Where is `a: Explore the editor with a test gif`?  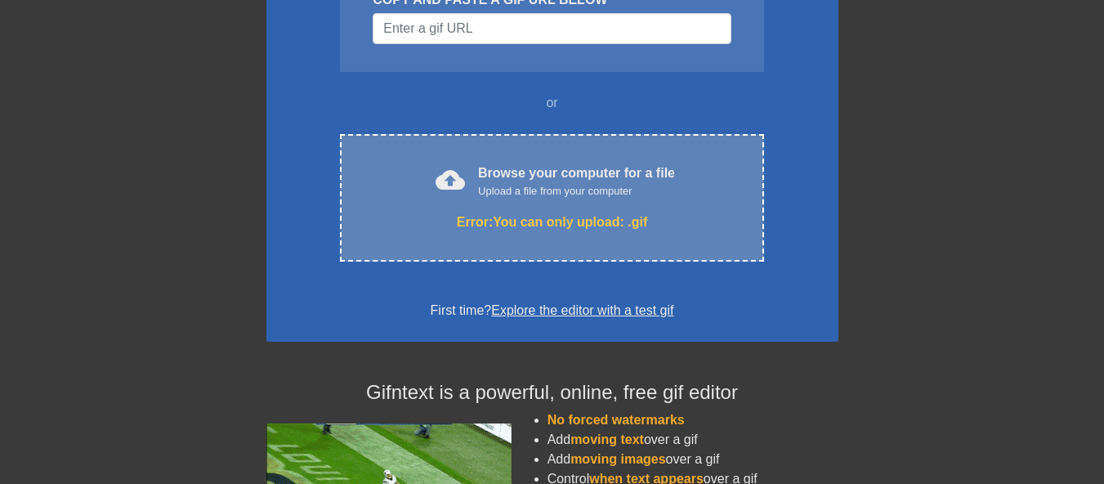 a: Explore the editor with a test gif is located at coordinates (582, 310).